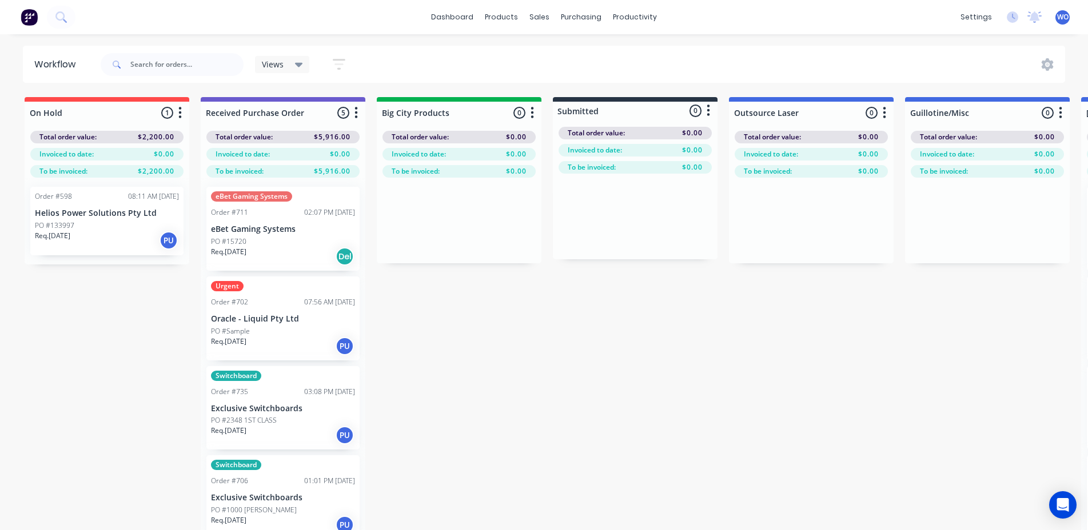 This screenshot has width=1088, height=530. I want to click on div: Open Intercom Messenger, so click(1062, 505).